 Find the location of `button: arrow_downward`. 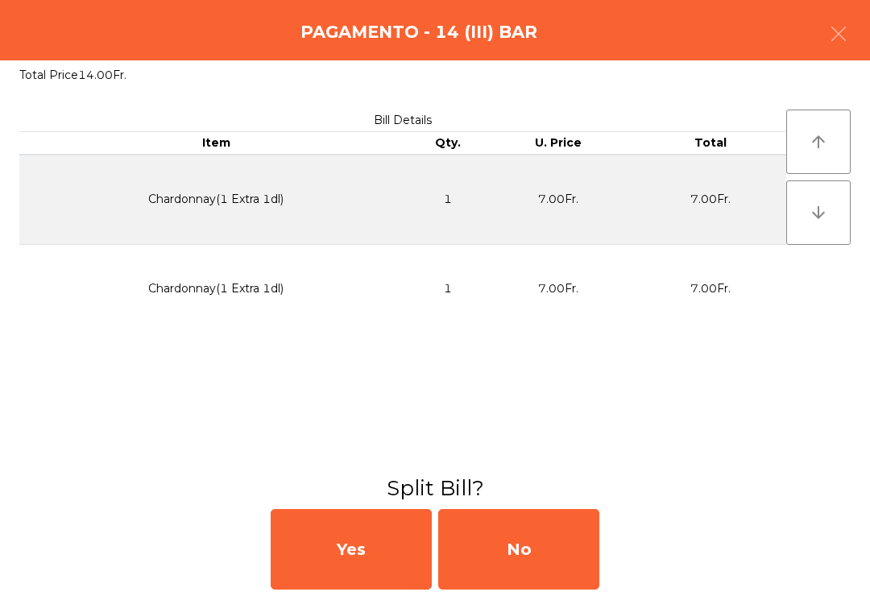

button: arrow_downward is located at coordinates (818, 213).